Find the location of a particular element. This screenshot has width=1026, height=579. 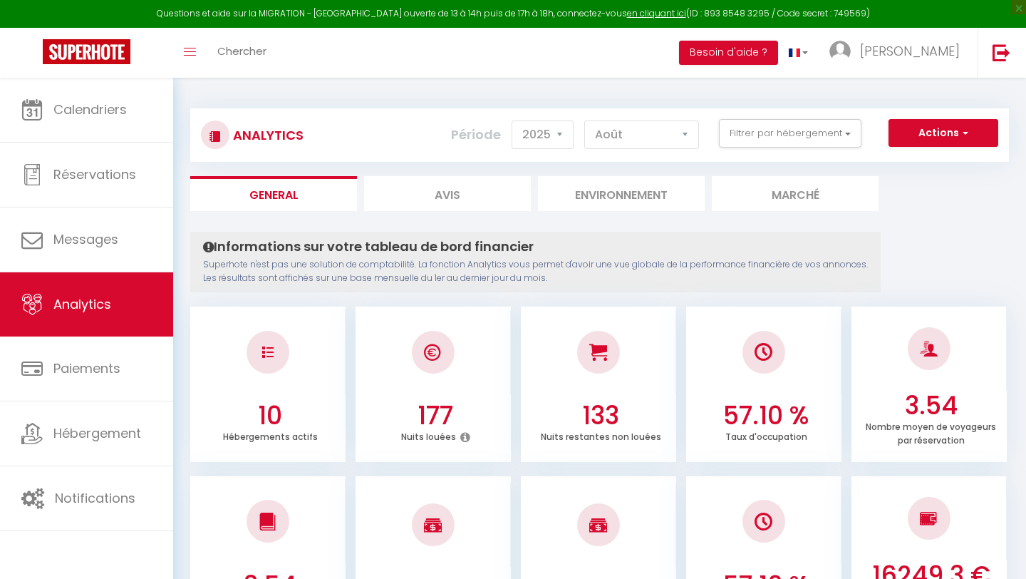

p: Nombre moyen de voyageurs par réservation is located at coordinates (931, 432).